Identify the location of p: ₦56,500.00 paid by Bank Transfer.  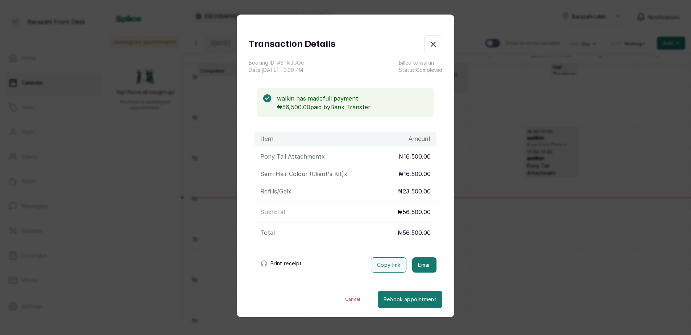
(352, 107).